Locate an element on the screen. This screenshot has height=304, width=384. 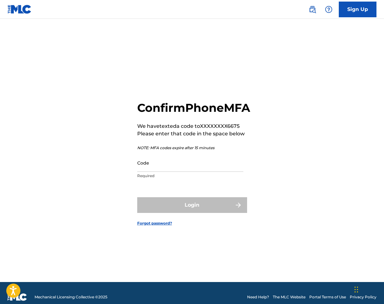
p: Please enter that code in the space below is located at coordinates (194, 134).